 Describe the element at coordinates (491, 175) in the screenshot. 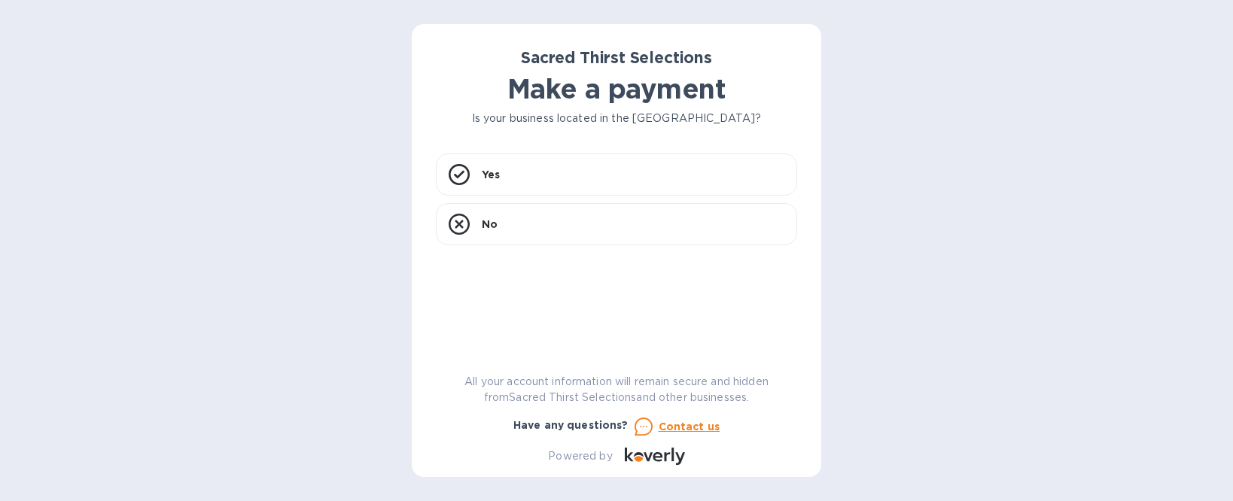

I see `p: Yes` at that location.